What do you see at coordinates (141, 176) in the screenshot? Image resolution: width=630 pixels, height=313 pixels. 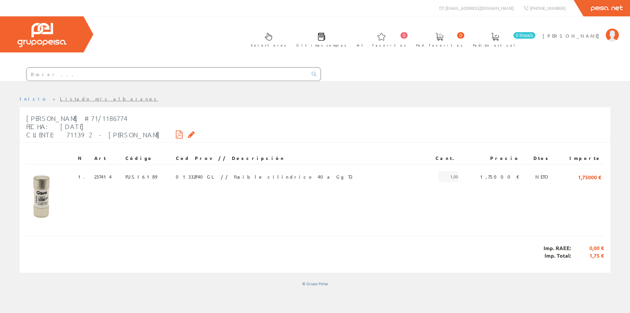 I see `span: FUSI6189` at bounding box center [141, 176].